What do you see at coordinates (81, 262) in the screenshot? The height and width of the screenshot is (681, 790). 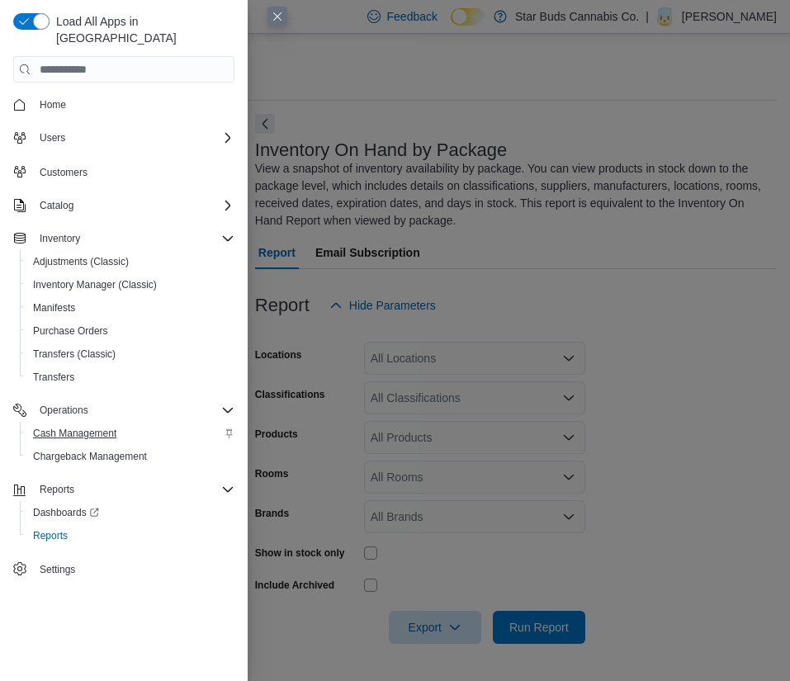 I see `a: Adjustments (Classic)` at bounding box center [81, 262].